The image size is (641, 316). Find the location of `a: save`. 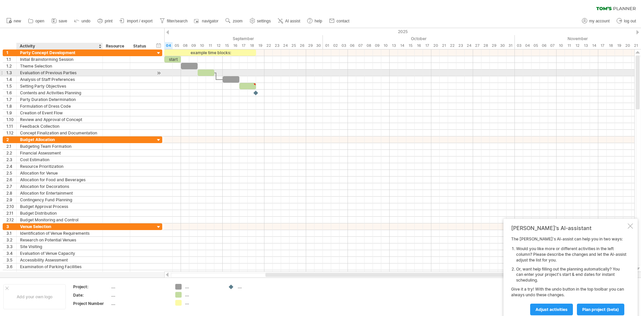

a: save is located at coordinates (59, 21).